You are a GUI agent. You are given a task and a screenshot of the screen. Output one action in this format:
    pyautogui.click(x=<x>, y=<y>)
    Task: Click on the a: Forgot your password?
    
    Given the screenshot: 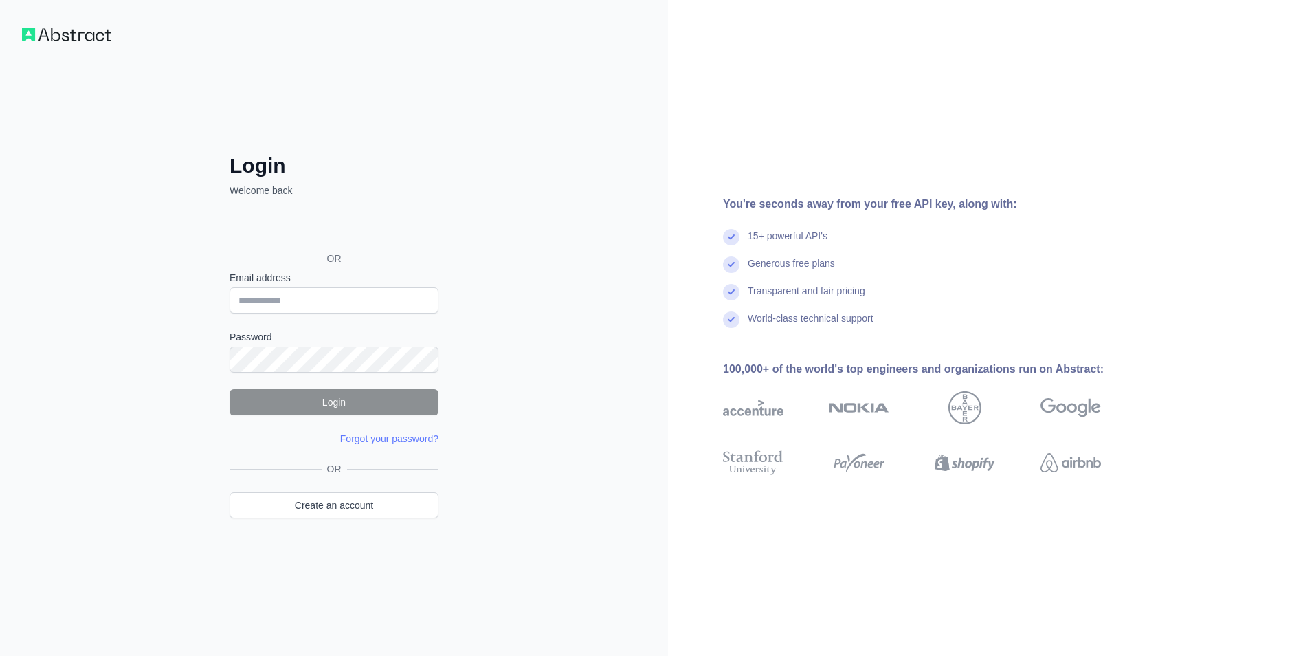 What is the action you would take?
    pyautogui.click(x=389, y=438)
    